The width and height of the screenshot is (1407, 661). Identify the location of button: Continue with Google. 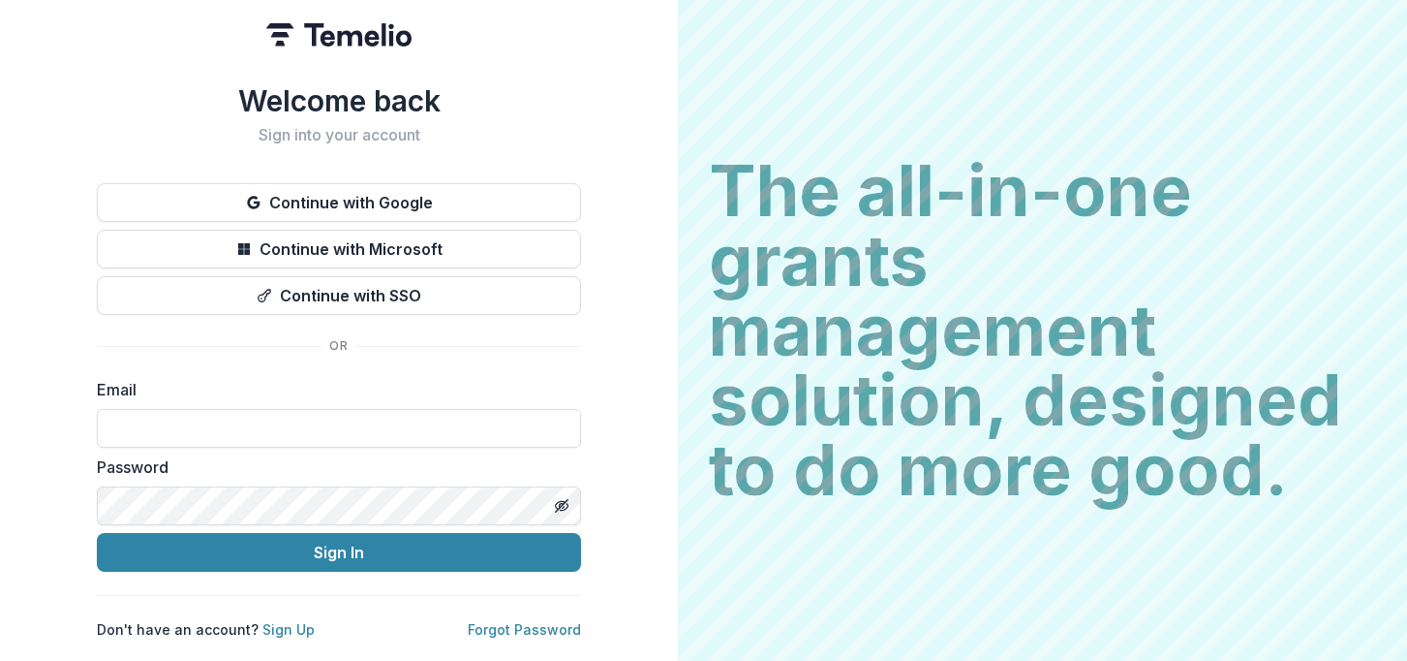
(339, 202).